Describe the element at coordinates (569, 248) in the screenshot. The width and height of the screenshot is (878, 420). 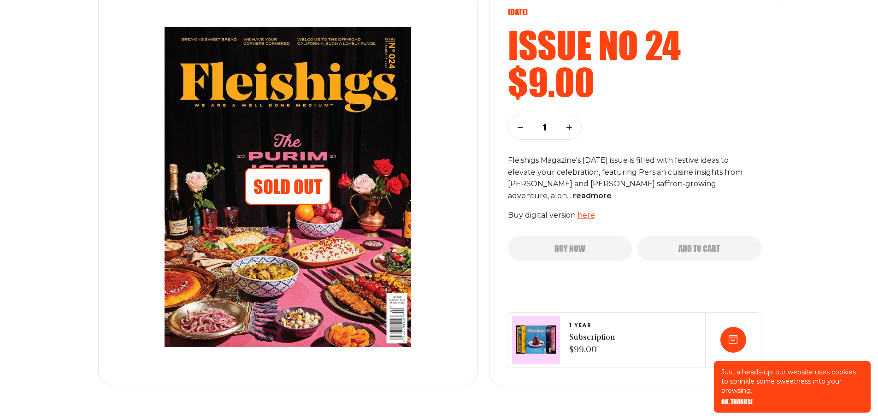
I see `span: Buy now` at that location.